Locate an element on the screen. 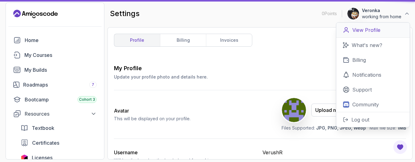 The width and height of the screenshot is (415, 162). p: Veronka is located at coordinates (381, 10).